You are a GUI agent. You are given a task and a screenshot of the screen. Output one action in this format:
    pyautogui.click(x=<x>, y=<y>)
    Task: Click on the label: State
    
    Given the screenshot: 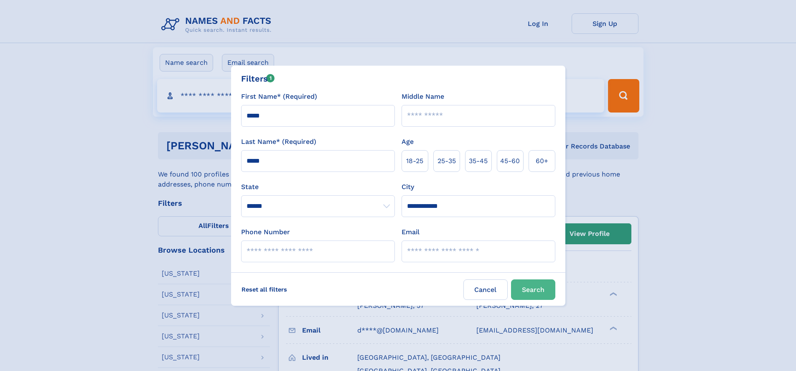 What is the action you would take?
    pyautogui.click(x=318, y=187)
    